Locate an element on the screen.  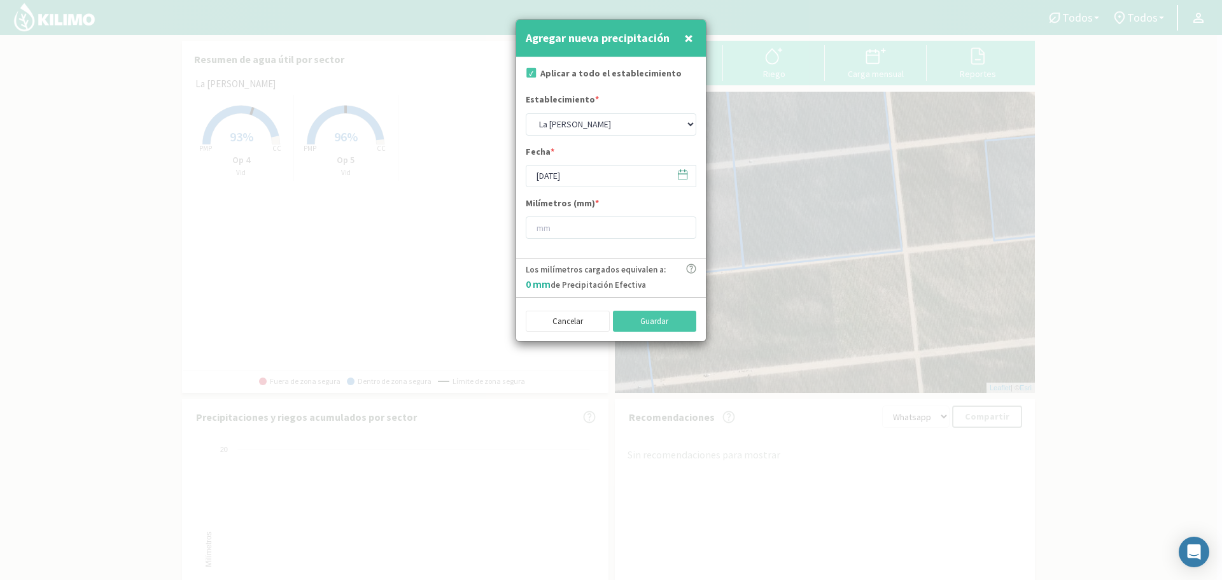
h4: Agregar nueva precipitación is located at coordinates (598, 38).